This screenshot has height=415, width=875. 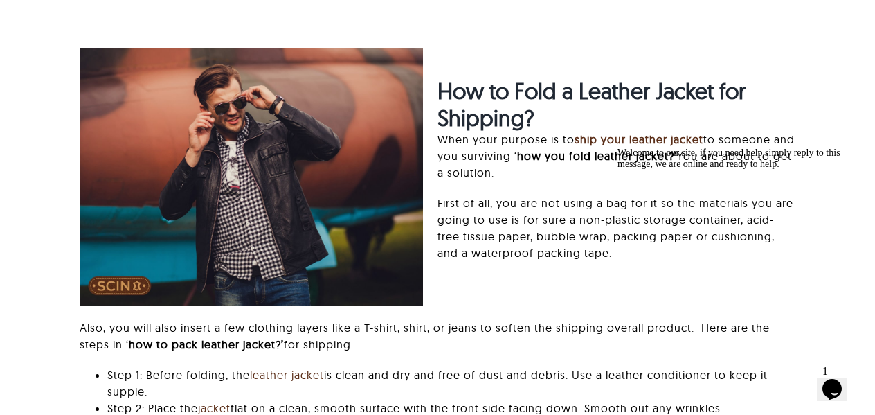 What do you see at coordinates (616, 228) in the screenshot?
I see `p: First of all, you are not using a bag for it so the materials you are going to use is for sure a ...` at bounding box center [616, 228].